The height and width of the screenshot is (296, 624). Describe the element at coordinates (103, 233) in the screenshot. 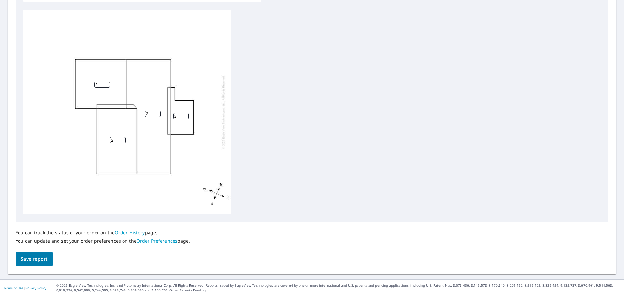

I see `p: You can track the status of your order on the page.` at that location.